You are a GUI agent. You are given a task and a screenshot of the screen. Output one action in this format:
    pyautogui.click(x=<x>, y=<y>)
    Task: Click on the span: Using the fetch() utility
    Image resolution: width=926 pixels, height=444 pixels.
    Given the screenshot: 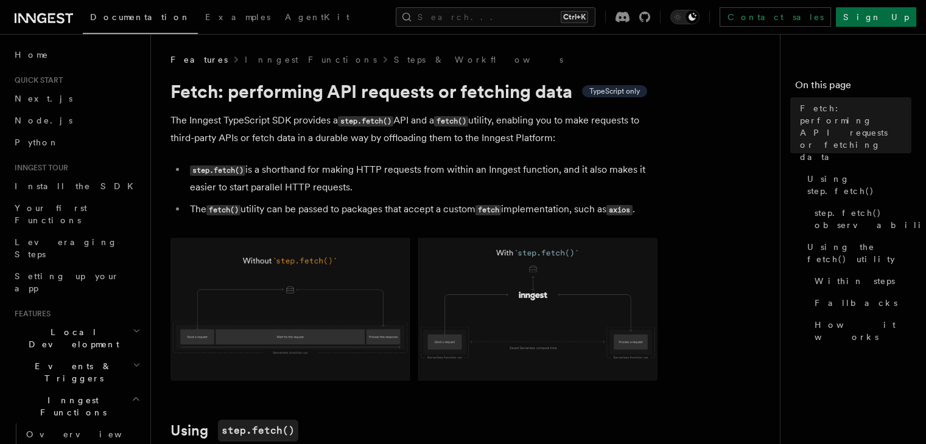 What is the action you would take?
    pyautogui.click(x=859, y=253)
    